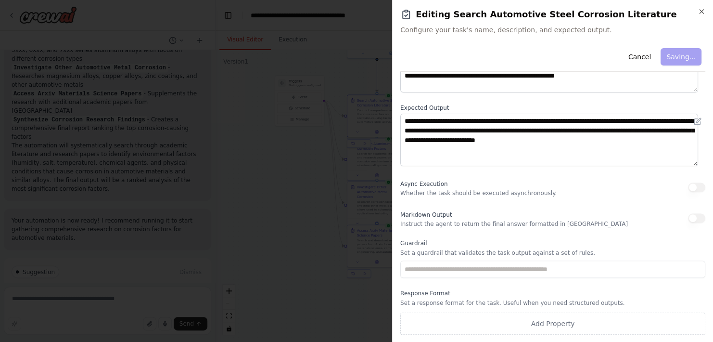 The width and height of the screenshot is (713, 342). I want to click on h2: Editing Search Automotive Steel Corrosion Literature, so click(553, 14).